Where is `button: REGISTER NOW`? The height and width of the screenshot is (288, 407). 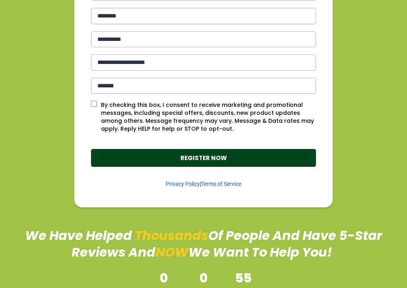 button: REGISTER NOW is located at coordinates (204, 158).